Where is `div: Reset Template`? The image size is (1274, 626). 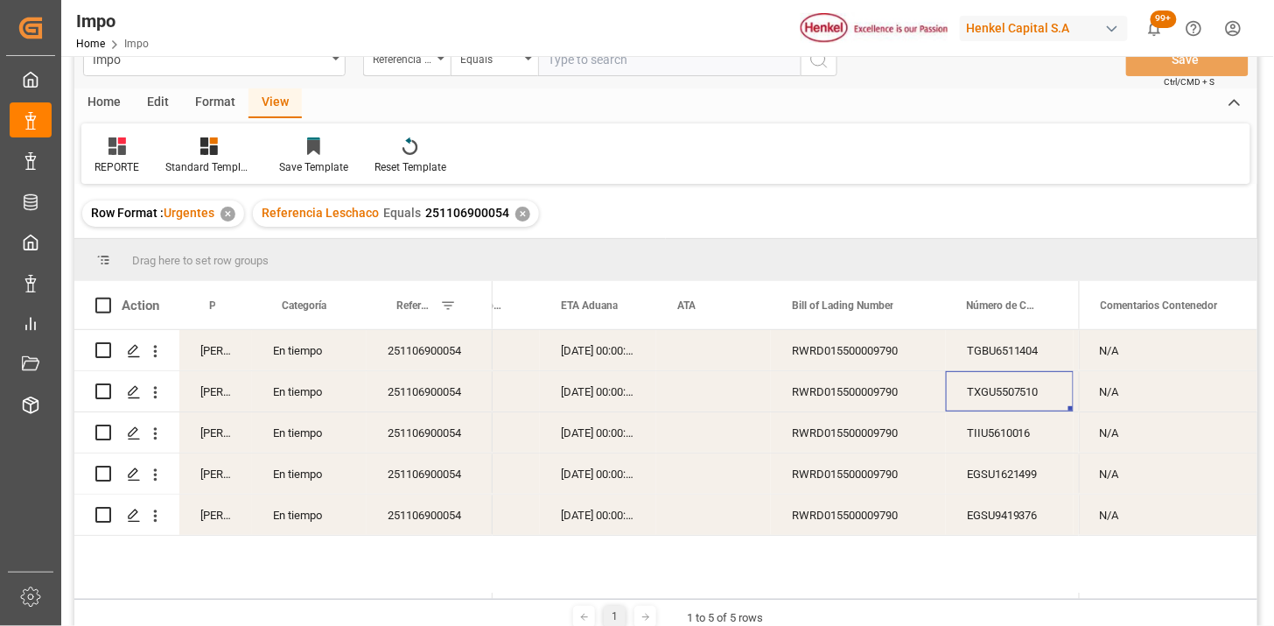 div: Reset Template is located at coordinates (410, 167).